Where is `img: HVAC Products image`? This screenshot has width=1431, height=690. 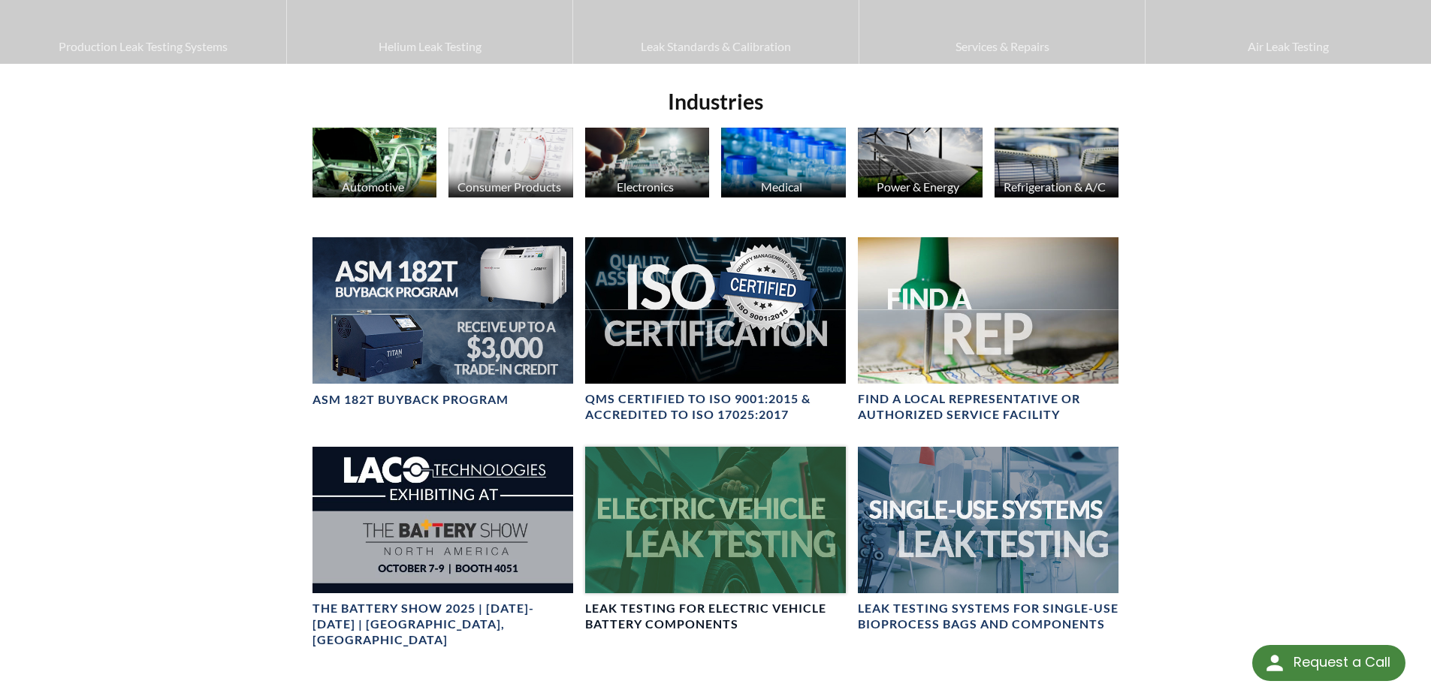 img: HVAC Products image is located at coordinates (1057, 162).